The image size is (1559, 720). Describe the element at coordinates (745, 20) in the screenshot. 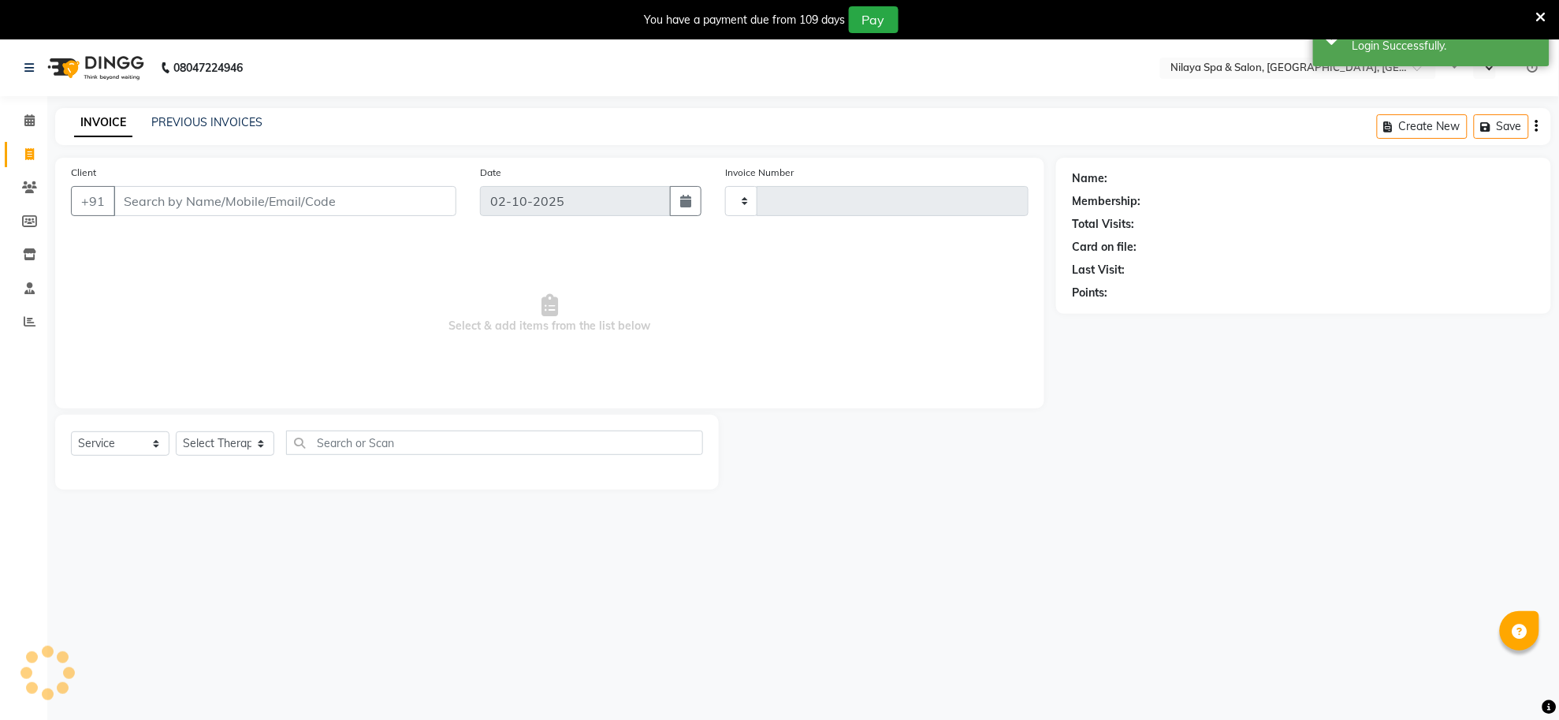

I see `div: You have a payment due from 109 days` at that location.